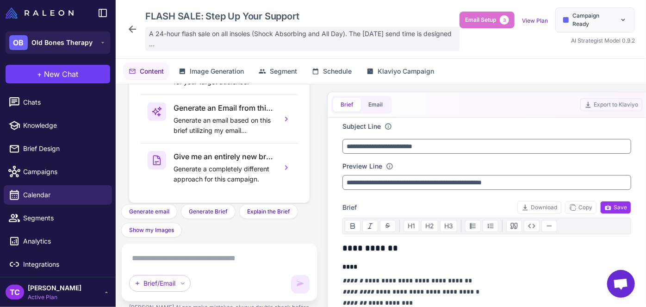  I want to click on h3: Give me an entirely new brief, so click(224, 156).